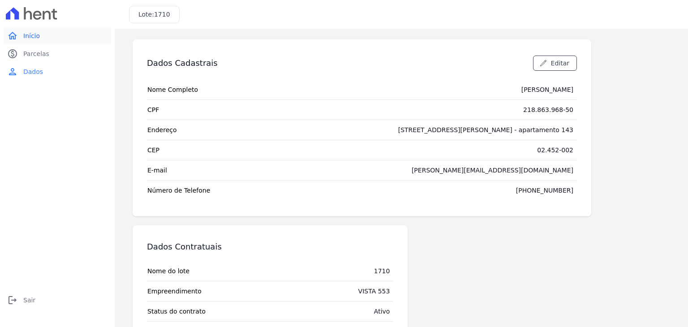 The width and height of the screenshot is (688, 327). Describe the element at coordinates (548, 110) in the screenshot. I see `div: 218.863.968-50` at that location.